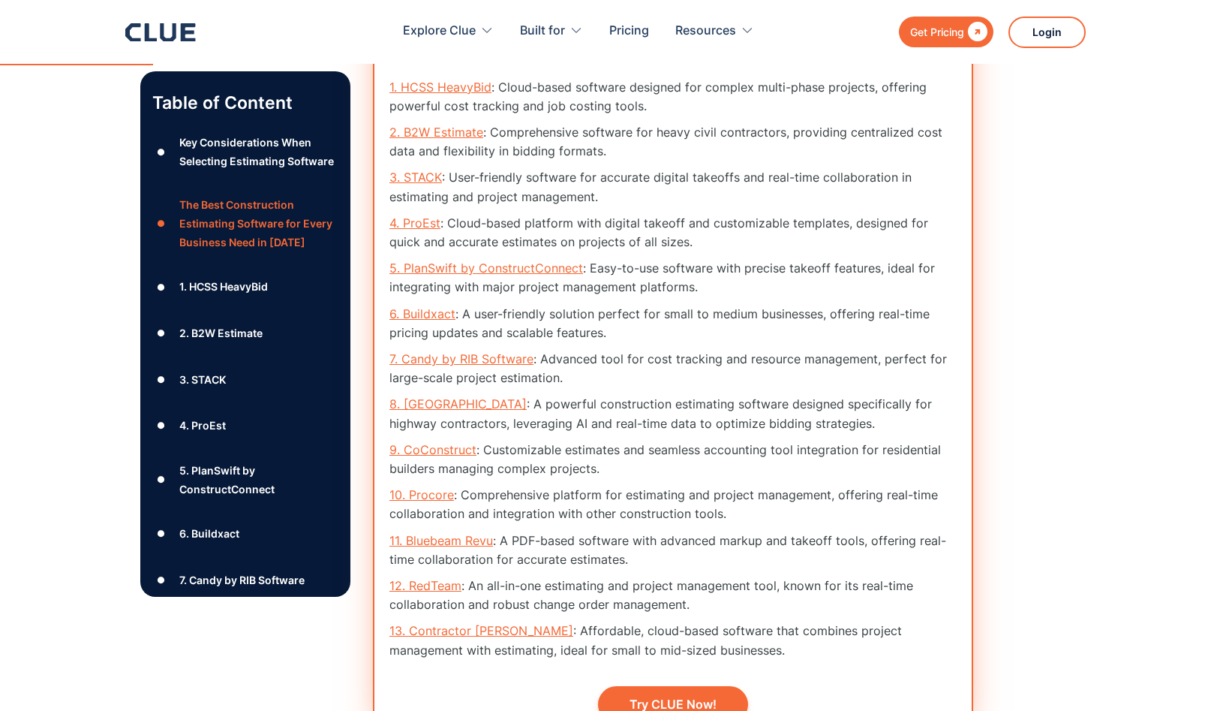 The width and height of the screenshot is (1211, 711). I want to click on a: ●3. STACK, so click(245, 379).